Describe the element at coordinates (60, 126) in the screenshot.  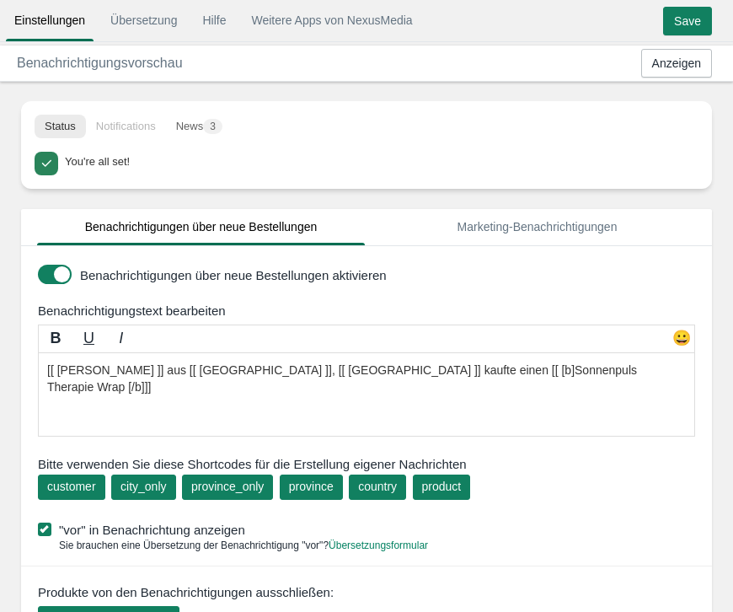
I see `button: Status` at that location.